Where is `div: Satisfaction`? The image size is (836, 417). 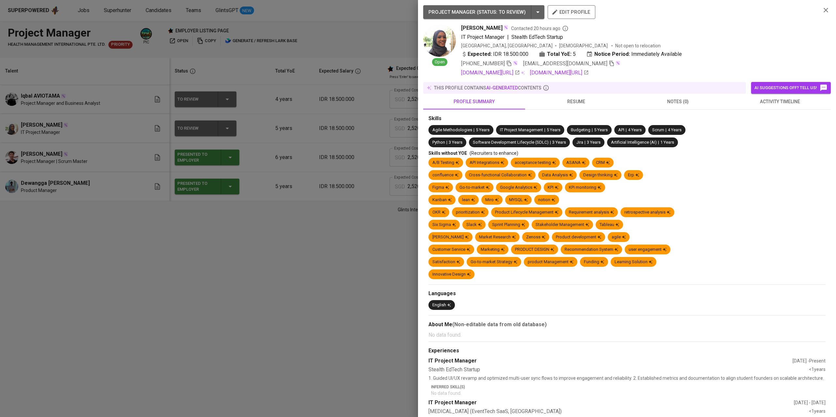
div: Satisfaction is located at coordinates (446, 262).